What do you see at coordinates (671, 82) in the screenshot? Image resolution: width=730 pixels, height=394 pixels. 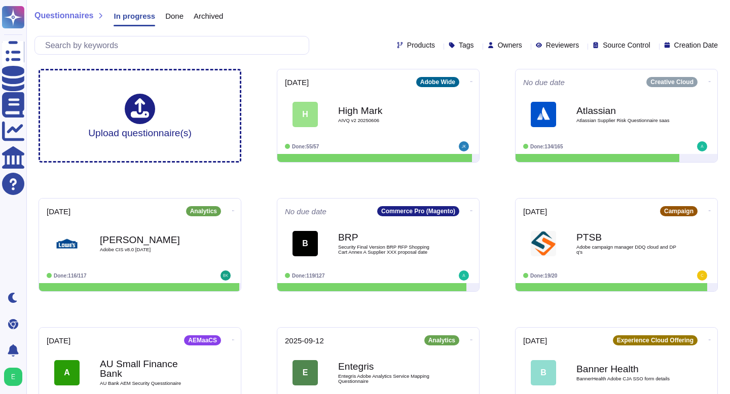 I see `div: Creative Cloud` at bounding box center [671, 82].